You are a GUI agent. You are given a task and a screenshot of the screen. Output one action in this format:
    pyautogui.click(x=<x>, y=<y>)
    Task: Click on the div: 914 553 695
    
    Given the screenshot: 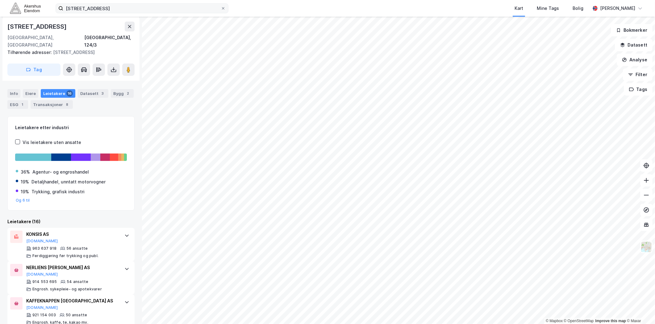 What is the action you would take?
    pyautogui.click(x=44, y=282)
    